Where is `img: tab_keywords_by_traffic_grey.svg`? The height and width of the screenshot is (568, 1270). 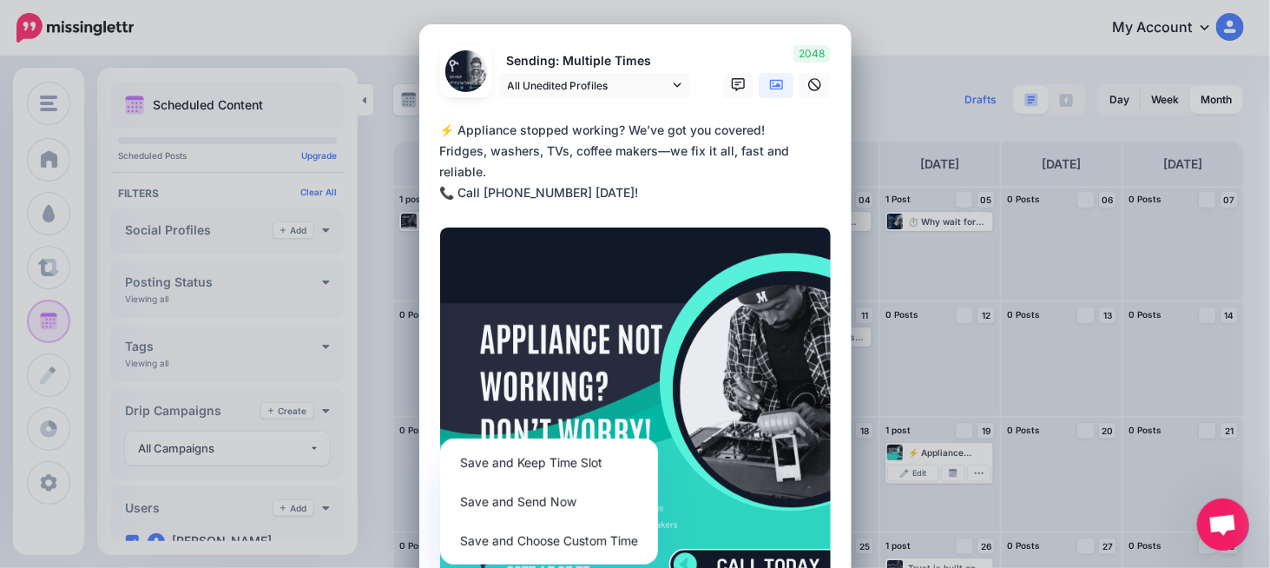
img: tab_keywords_by_traffic_grey.svg is located at coordinates (180, 116).